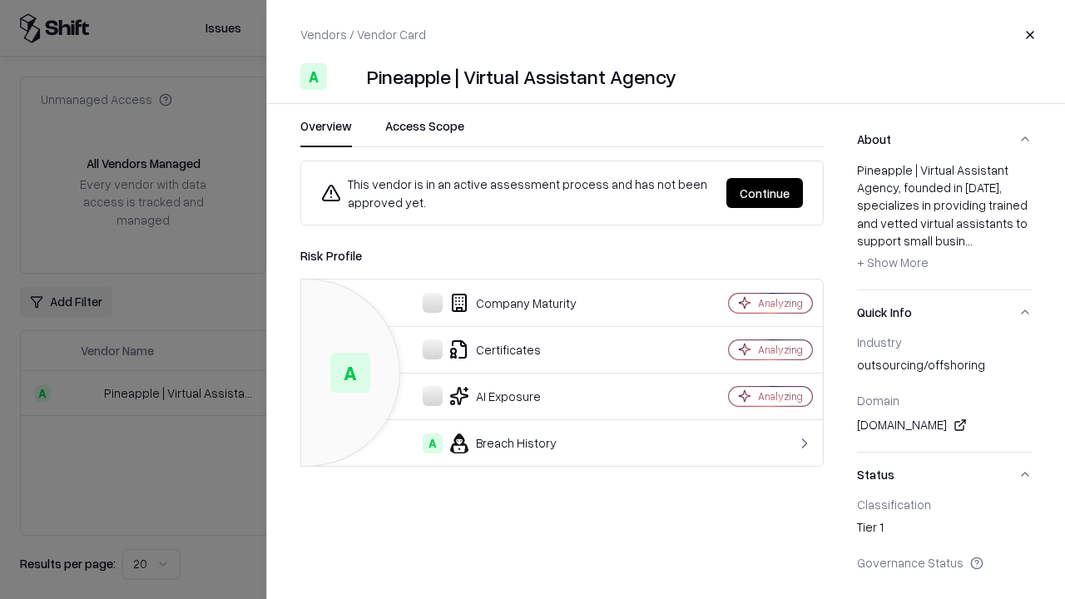  What do you see at coordinates (944, 312) in the screenshot?
I see `button: Quick Info` at bounding box center [944, 312].